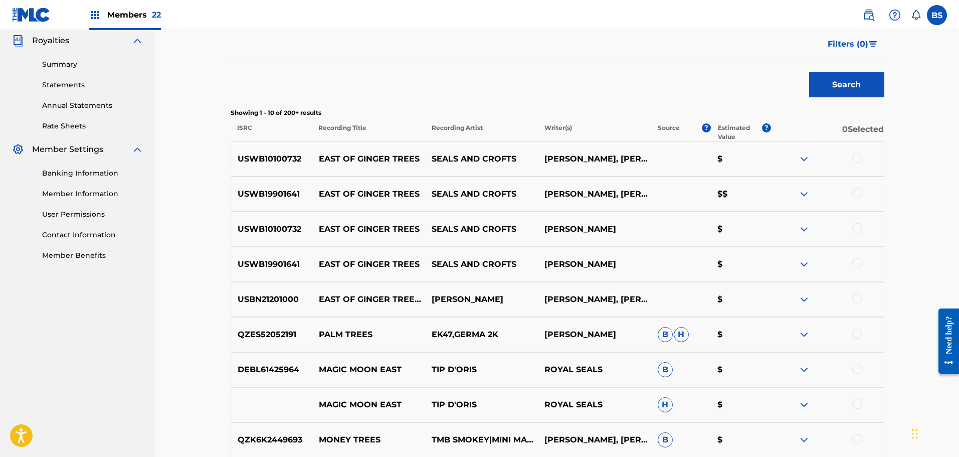 This screenshot has width=959, height=457. Describe the element at coordinates (869, 15) in the screenshot. I see `a: Public Search` at that location.